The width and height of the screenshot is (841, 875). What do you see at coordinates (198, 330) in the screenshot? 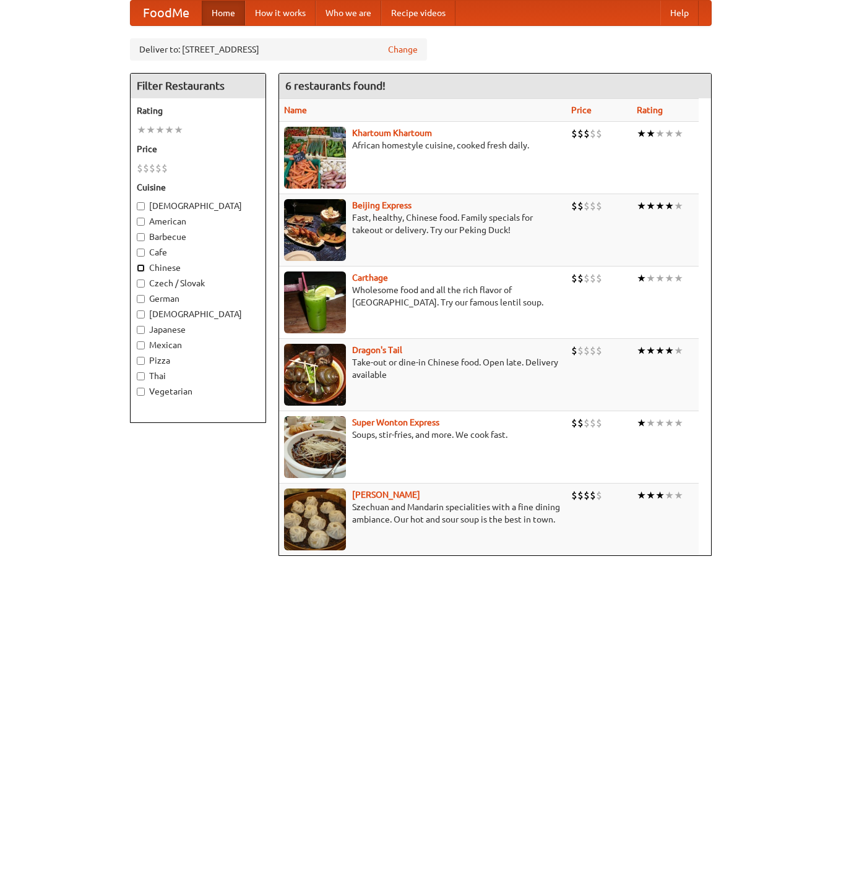
I see `label: Japanese` at bounding box center [198, 330].